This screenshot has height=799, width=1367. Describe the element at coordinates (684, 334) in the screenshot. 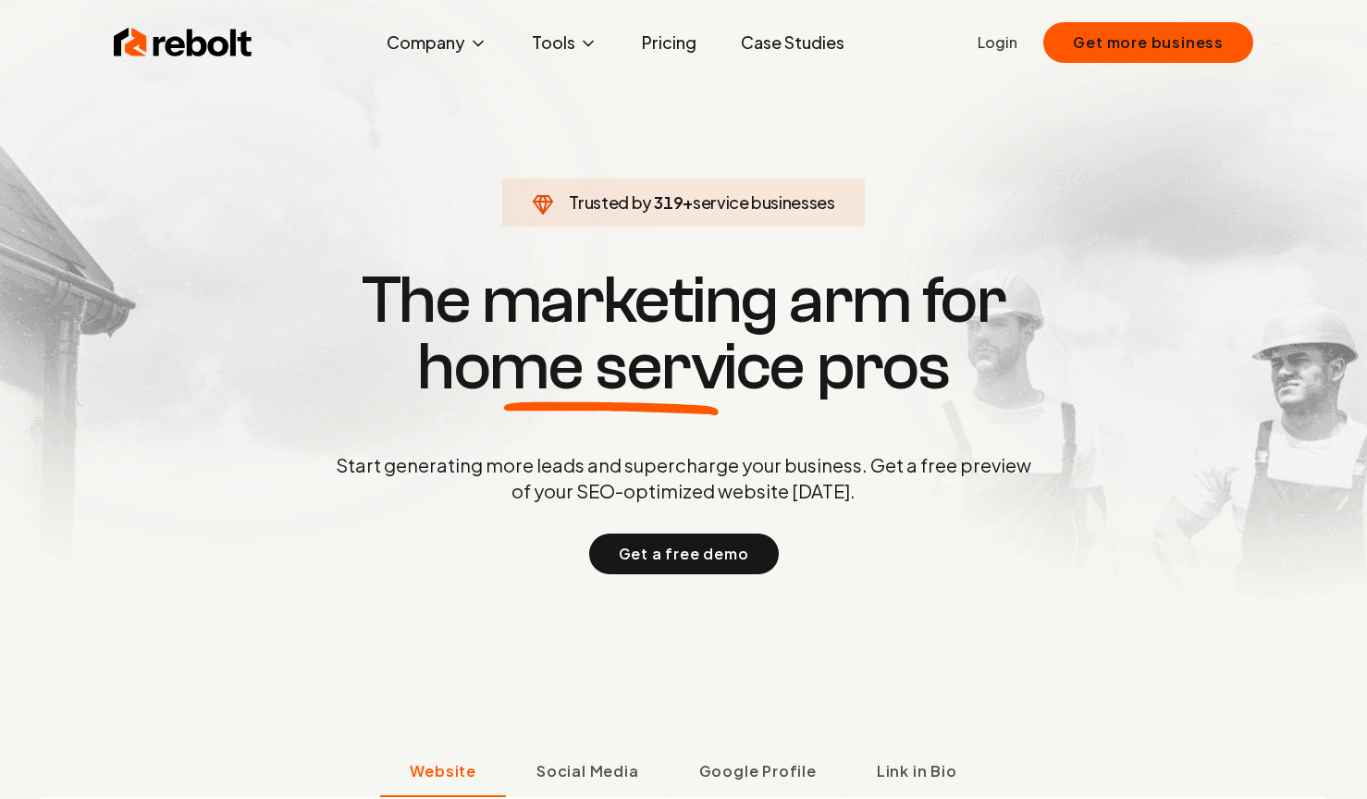

I see `h1: The marketing arm for pros` at that location.